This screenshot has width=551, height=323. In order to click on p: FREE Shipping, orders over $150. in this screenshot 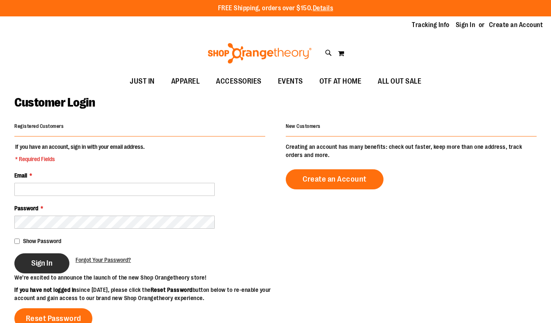, I will do `click(275, 8)`.